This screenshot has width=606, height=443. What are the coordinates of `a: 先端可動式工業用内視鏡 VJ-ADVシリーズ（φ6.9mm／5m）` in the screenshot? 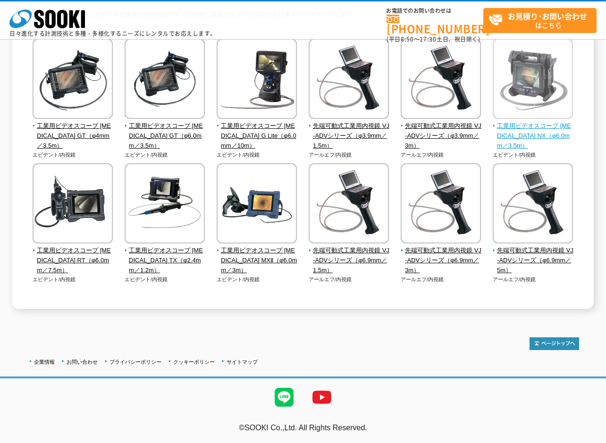 It's located at (532, 256).